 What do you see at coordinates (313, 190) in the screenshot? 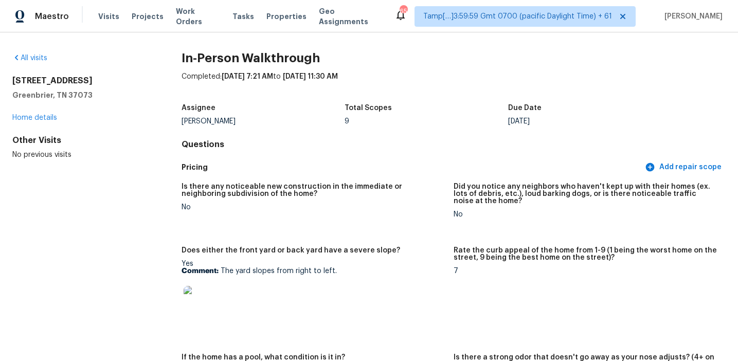
I see `h5: Is there any noticeable new construction in the immediate or neighboring subdivision of the home?` at bounding box center [313, 190].